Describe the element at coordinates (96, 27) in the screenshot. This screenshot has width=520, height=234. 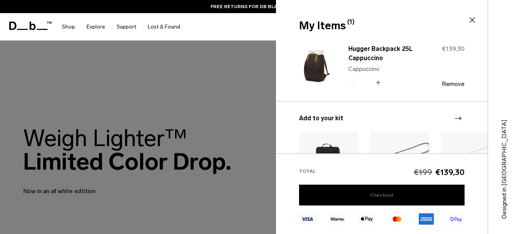
I see `a: Explore` at that location.